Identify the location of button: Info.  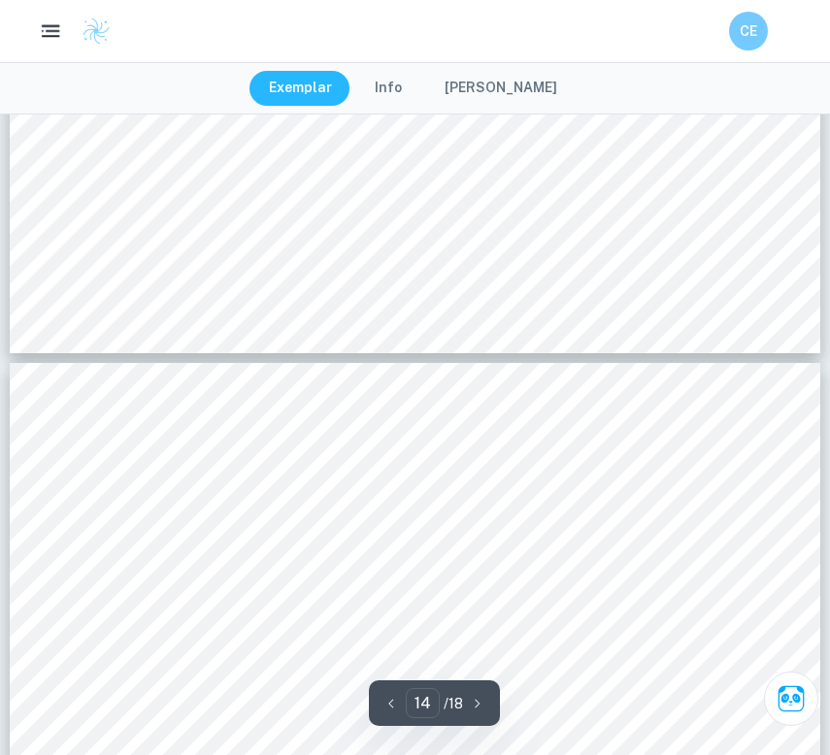
(388, 88).